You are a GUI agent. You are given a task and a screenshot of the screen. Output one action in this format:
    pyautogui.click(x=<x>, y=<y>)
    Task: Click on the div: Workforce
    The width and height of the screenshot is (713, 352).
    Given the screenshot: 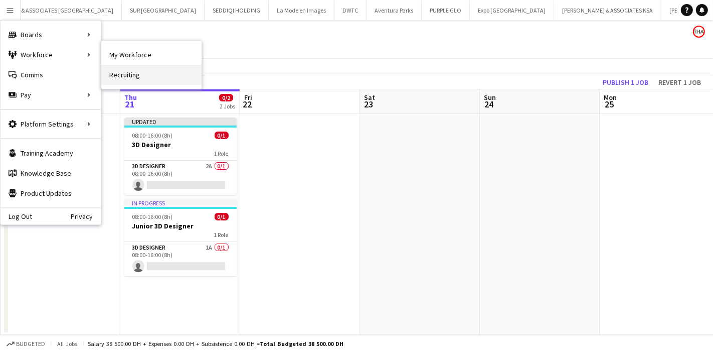 What is the action you would take?
    pyautogui.click(x=51, y=55)
    